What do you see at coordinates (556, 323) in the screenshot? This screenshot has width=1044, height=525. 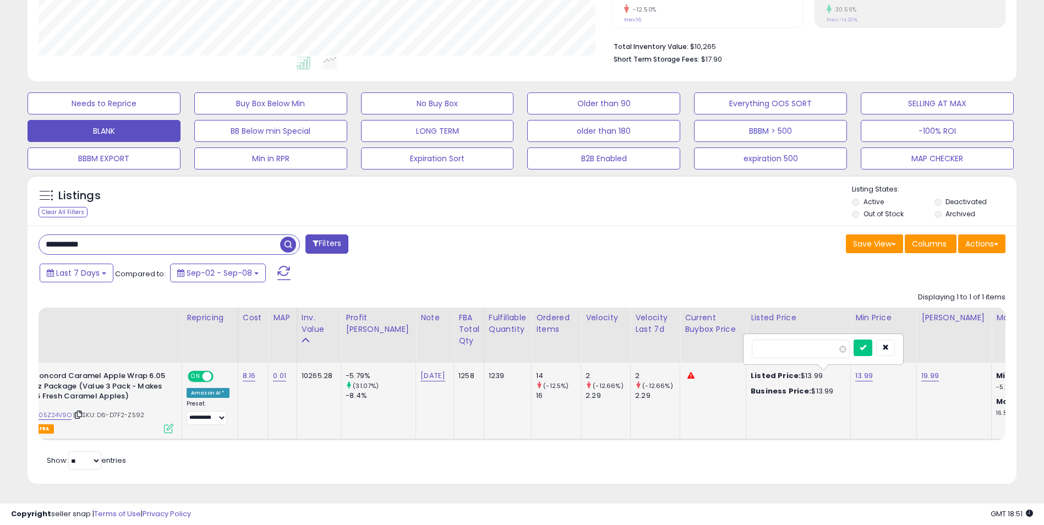 I see `div: Ordered Items` at bounding box center [556, 323].